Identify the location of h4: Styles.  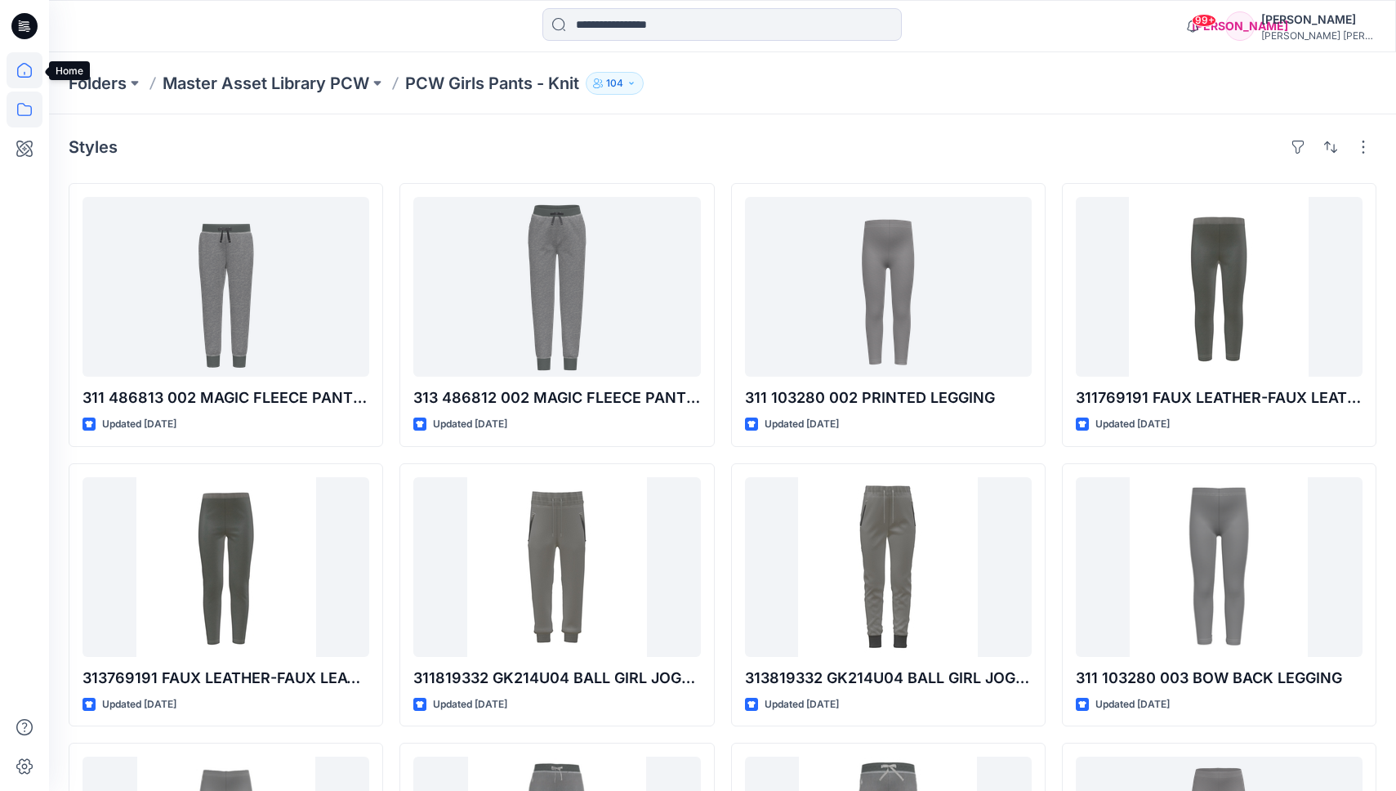
(93, 147).